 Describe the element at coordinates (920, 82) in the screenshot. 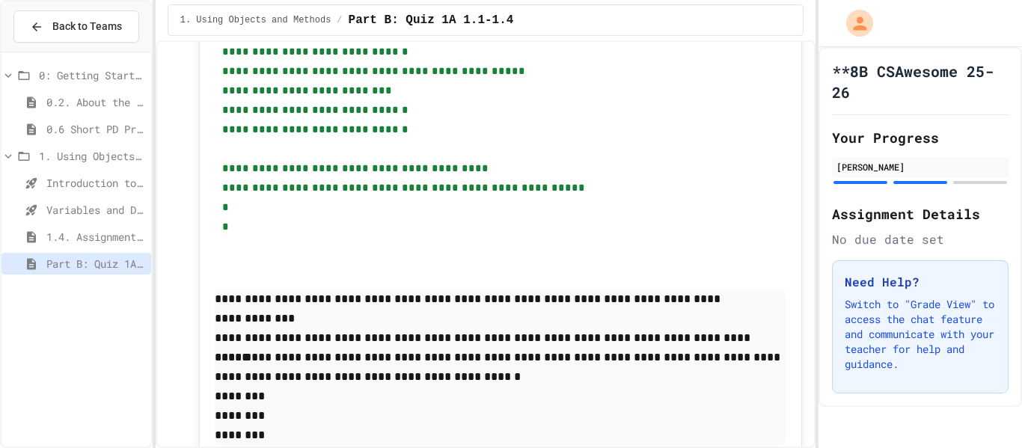

I see `h1: **8B CSAwesome 25-26` at that location.